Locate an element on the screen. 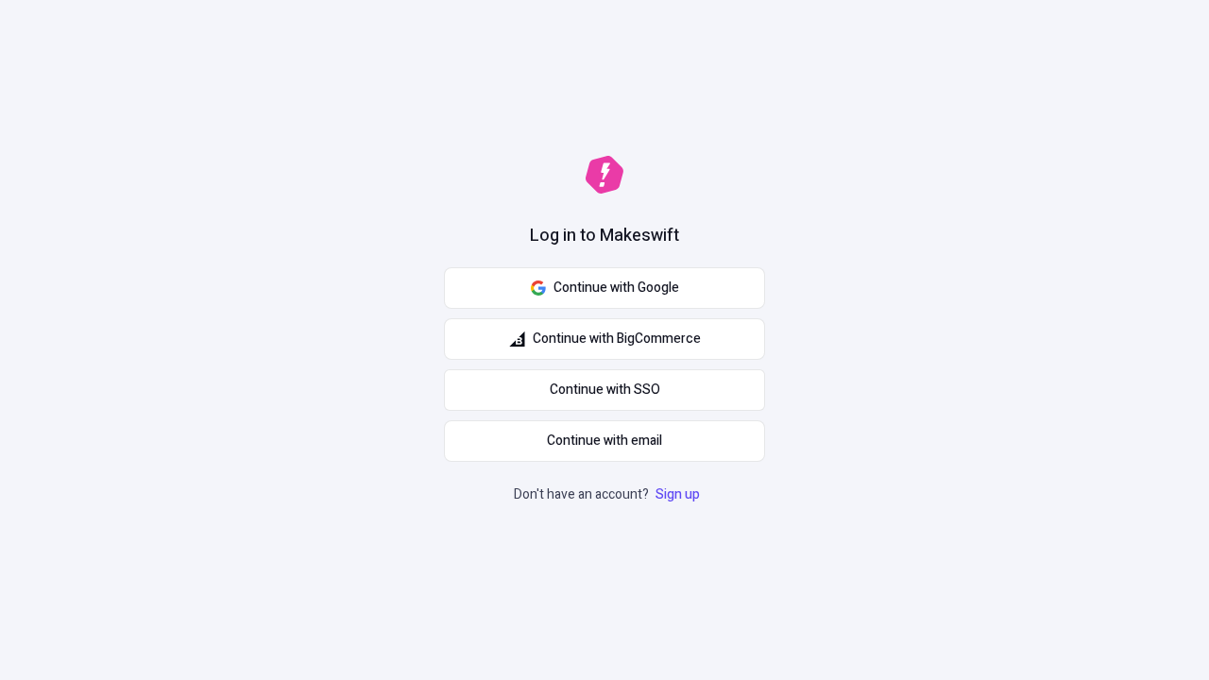  button: Continue with email is located at coordinates (605, 441).